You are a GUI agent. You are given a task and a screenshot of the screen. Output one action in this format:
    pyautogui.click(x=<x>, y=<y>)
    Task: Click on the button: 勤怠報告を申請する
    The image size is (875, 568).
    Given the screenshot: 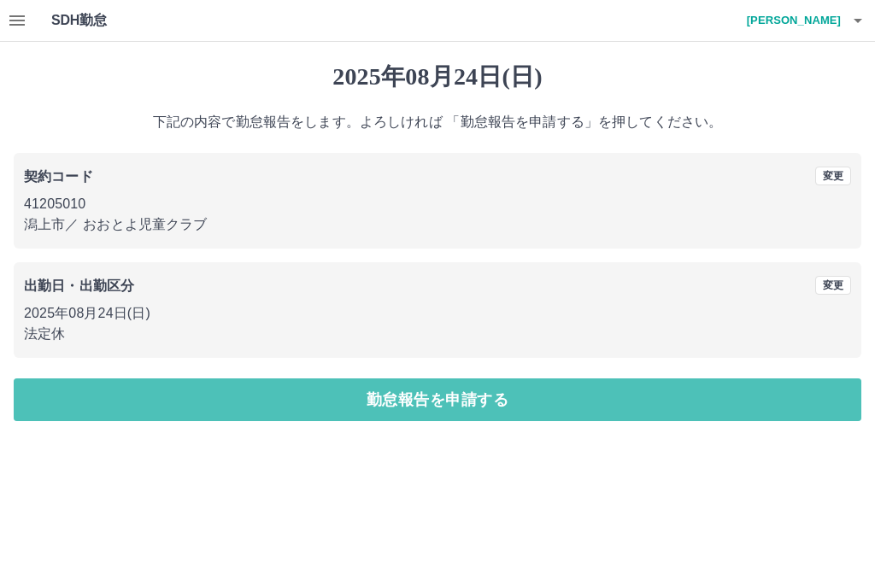 What is the action you would take?
    pyautogui.click(x=437, y=400)
    